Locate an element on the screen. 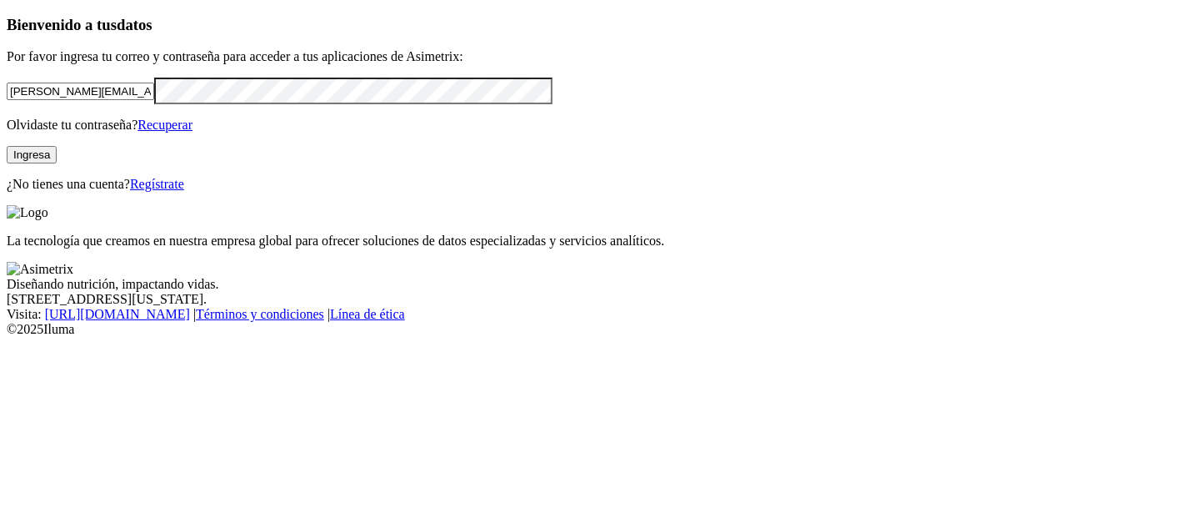  a: Regístrate is located at coordinates (157, 183).